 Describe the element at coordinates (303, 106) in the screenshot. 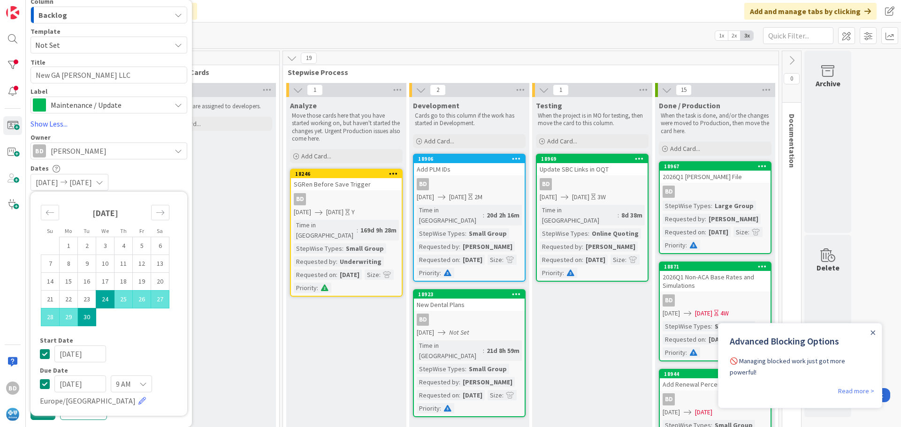

I see `span: Analyze` at that location.